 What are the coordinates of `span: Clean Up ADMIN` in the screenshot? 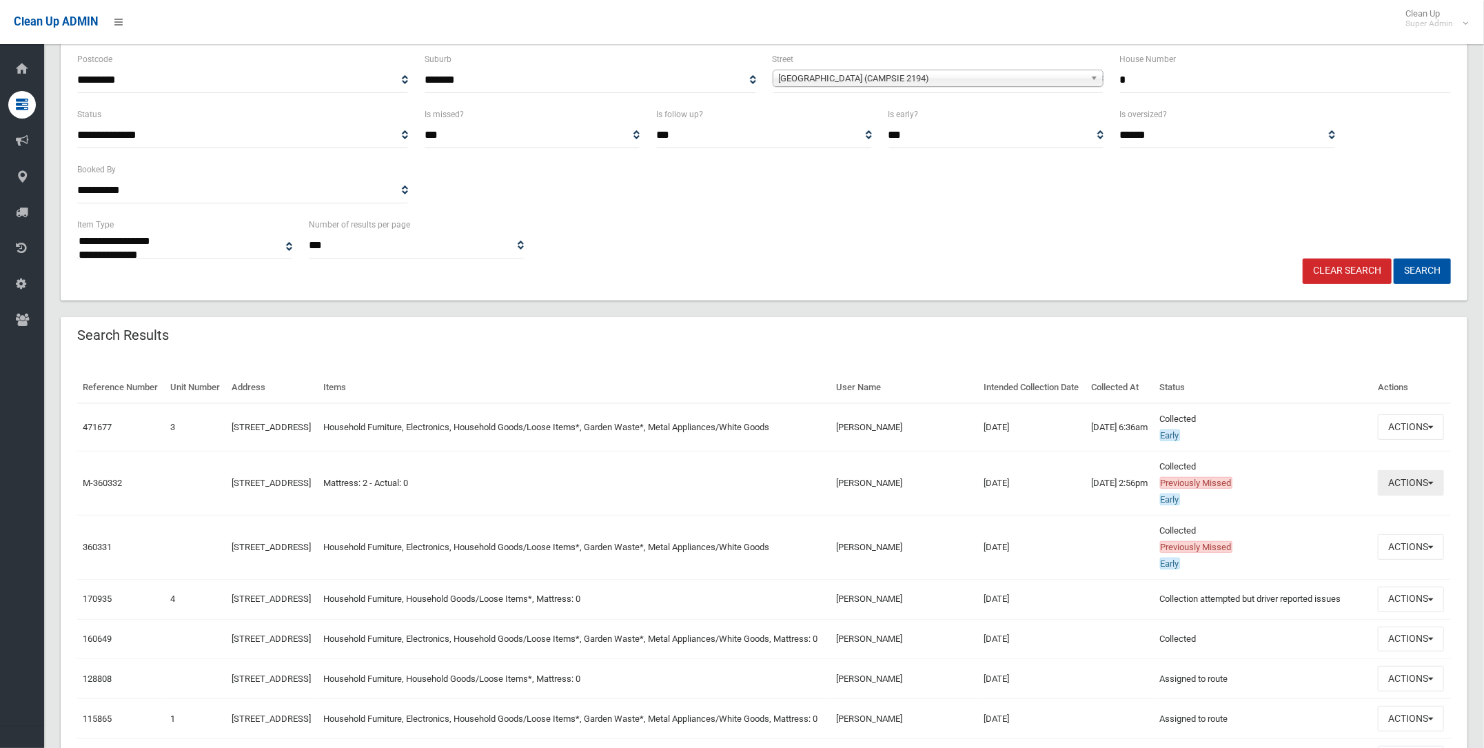 It's located at (56, 21).